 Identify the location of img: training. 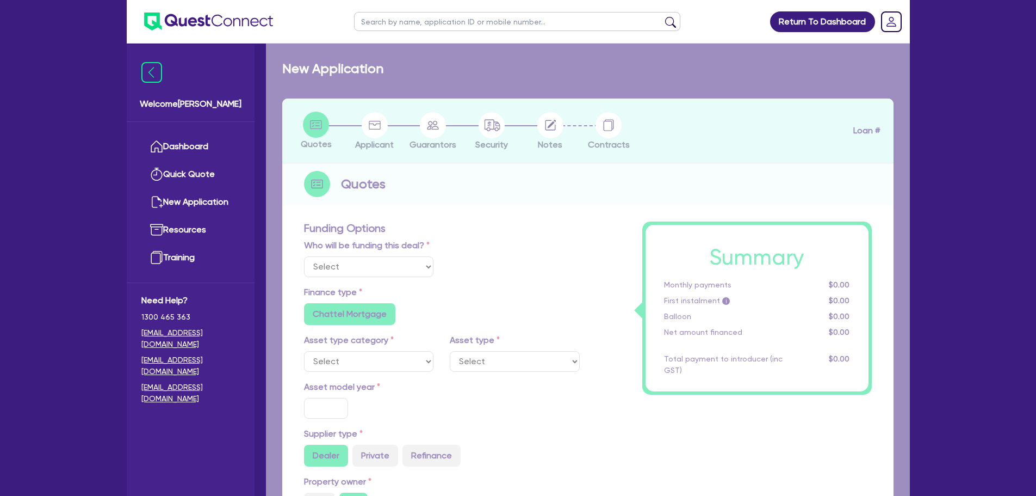
(157, 257).